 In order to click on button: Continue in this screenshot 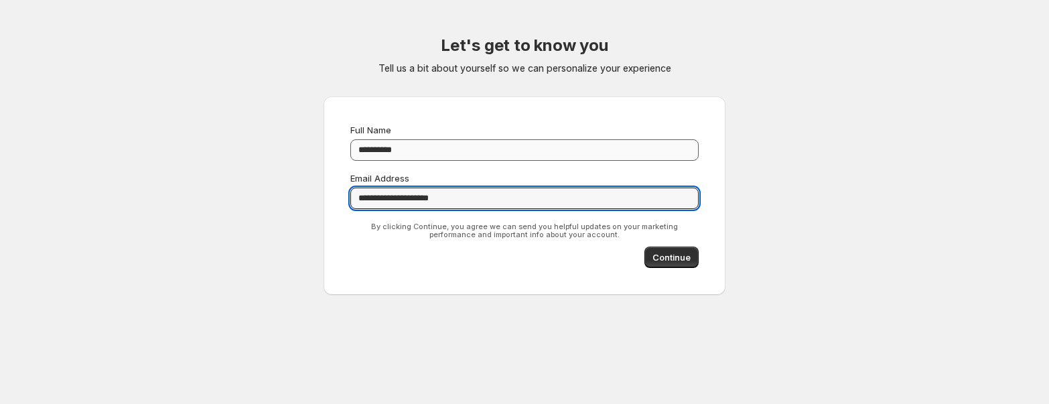, I will do `click(671, 257)`.